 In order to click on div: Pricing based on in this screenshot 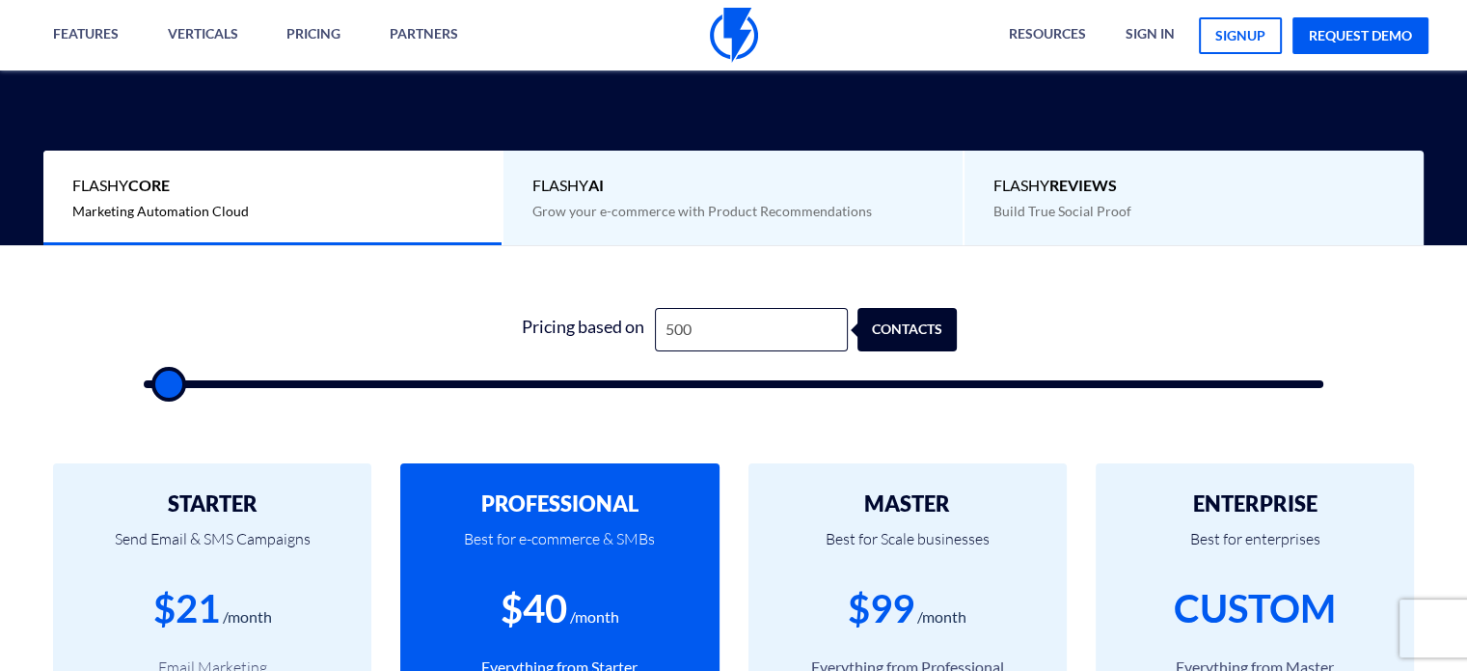, I will do `click(583, 329)`.